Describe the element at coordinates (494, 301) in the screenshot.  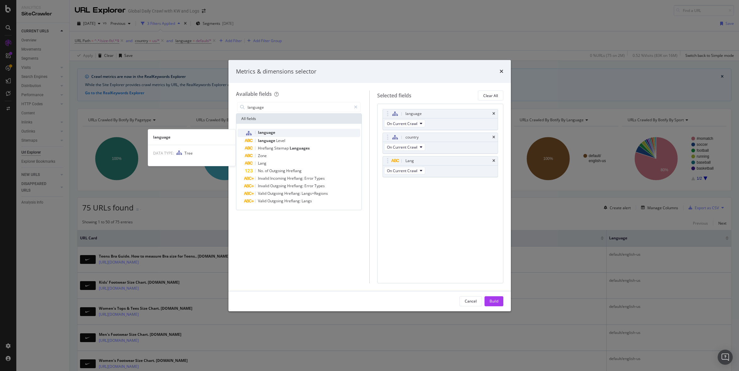
I see `button: Build` at that location.